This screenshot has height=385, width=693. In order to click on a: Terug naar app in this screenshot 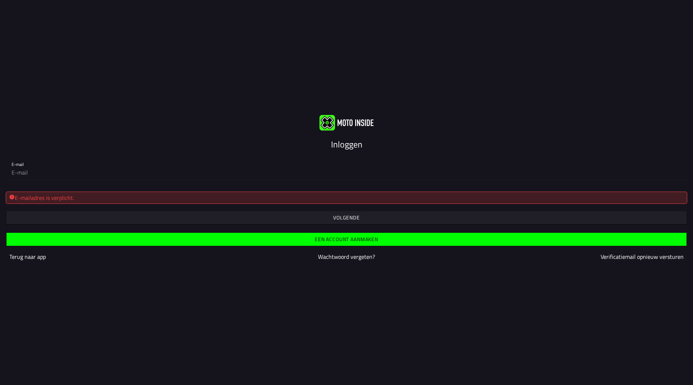, I will do `click(27, 256)`.